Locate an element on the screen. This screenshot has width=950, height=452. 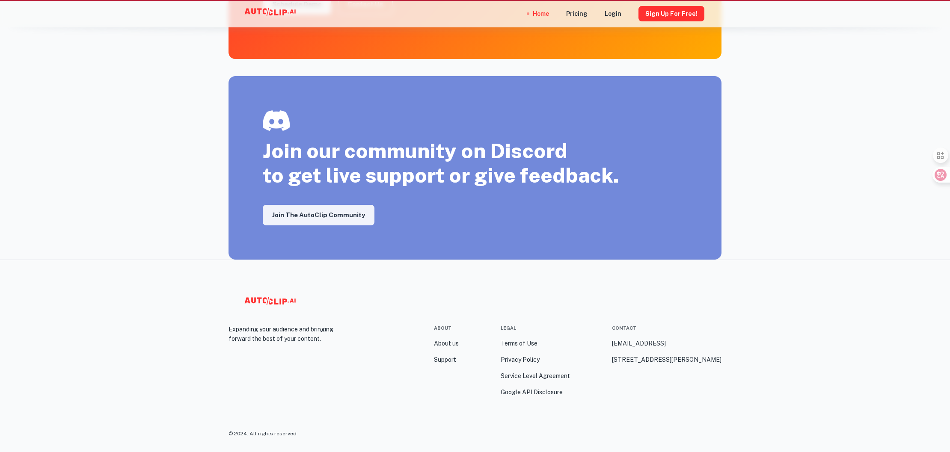
a: Google API Disclosure is located at coordinates (531, 392).